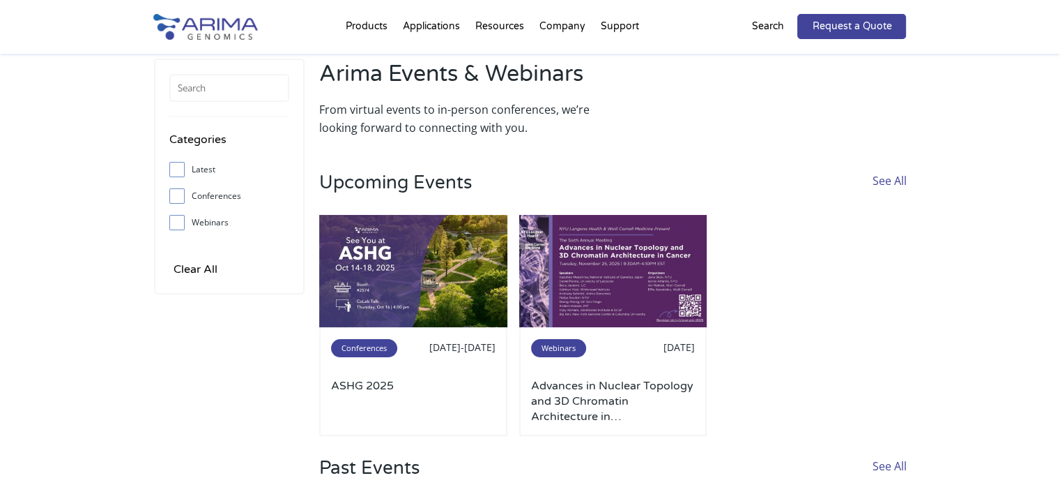  Describe the element at coordinates (395, 193) in the screenshot. I see `h3: Upcoming Events` at that location.